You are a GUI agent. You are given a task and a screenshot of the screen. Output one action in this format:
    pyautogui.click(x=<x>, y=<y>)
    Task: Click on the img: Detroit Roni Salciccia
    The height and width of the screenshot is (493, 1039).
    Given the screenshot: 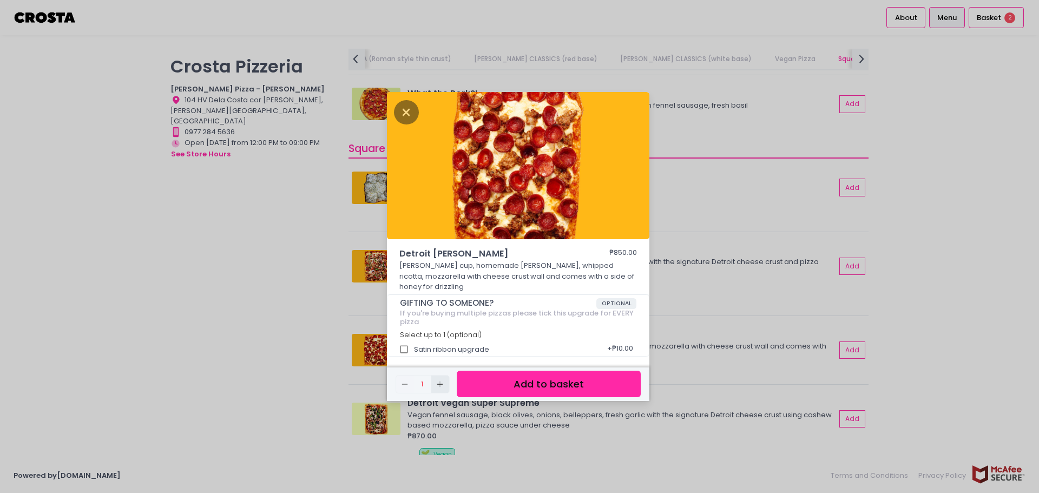 What is the action you would take?
    pyautogui.click(x=518, y=166)
    